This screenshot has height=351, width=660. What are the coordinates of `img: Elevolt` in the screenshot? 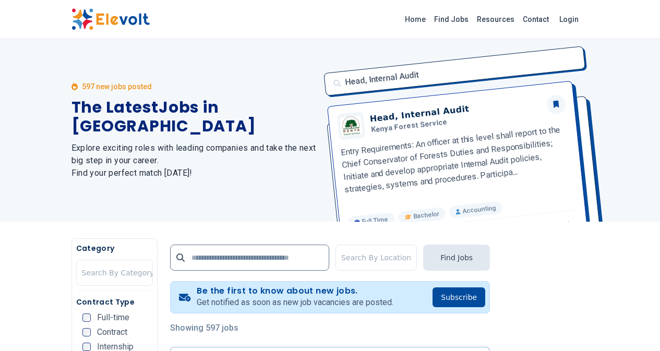 It's located at (111, 19).